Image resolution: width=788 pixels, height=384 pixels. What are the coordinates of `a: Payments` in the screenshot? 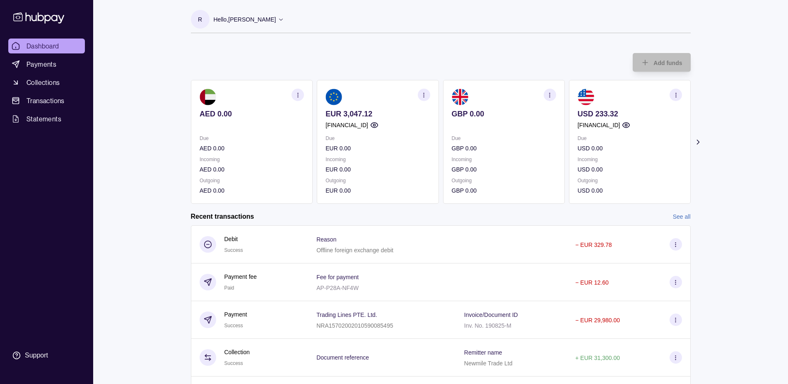 It's located at (46, 64).